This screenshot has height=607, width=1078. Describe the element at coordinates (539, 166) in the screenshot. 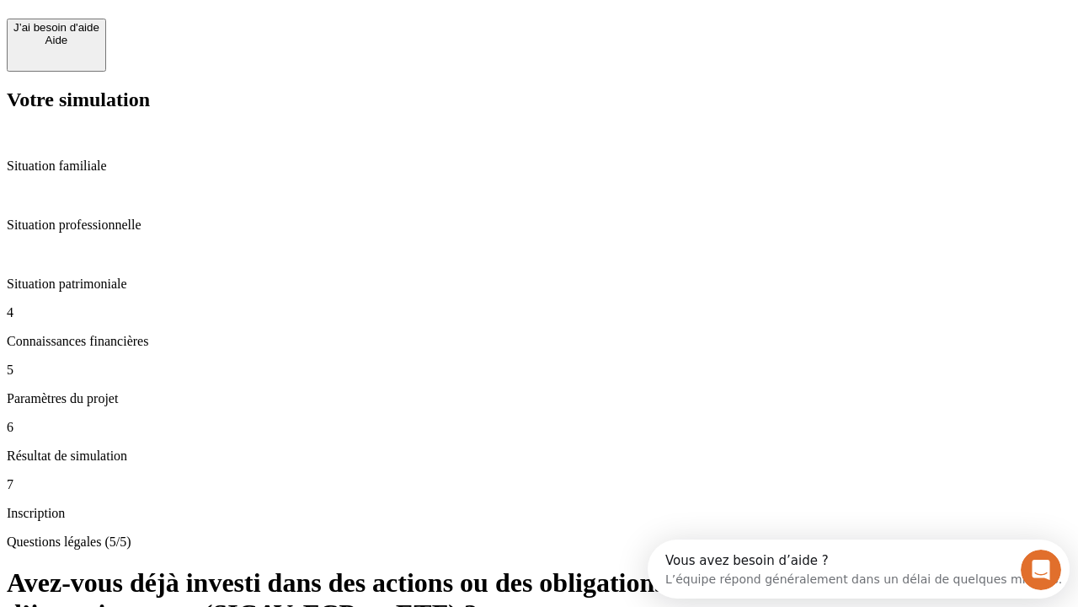

I see `p: Situation familiale` at that location.